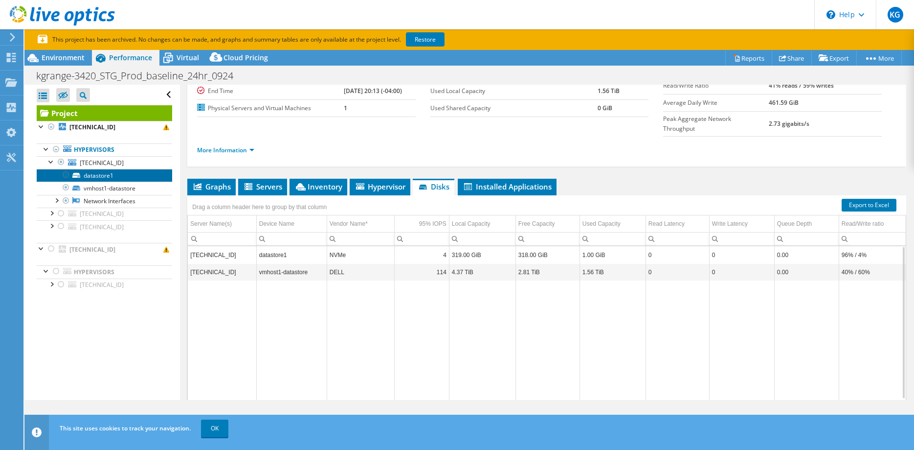  I want to click on td: Column 95% IOPS, Filter cell, so click(422, 238).